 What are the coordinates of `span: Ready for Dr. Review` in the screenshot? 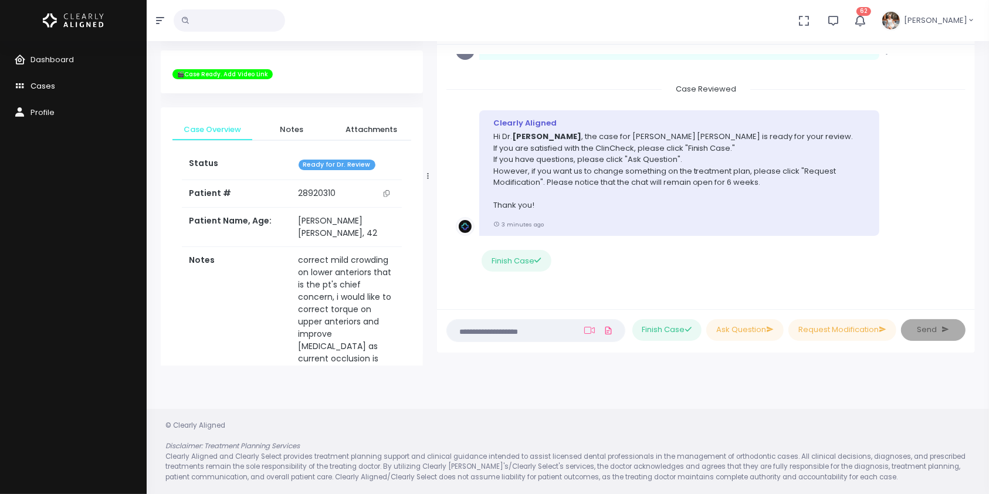 It's located at (337, 165).